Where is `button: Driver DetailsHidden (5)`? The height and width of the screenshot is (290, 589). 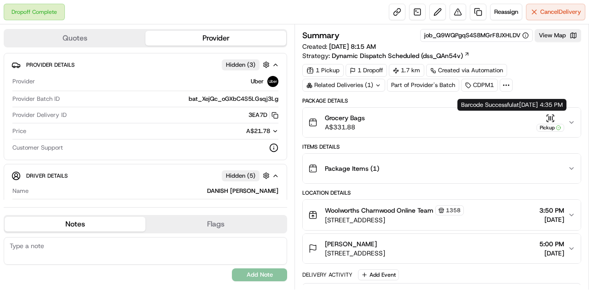
button: Driver DetailsHidden (5) is located at coordinates (145, 175).